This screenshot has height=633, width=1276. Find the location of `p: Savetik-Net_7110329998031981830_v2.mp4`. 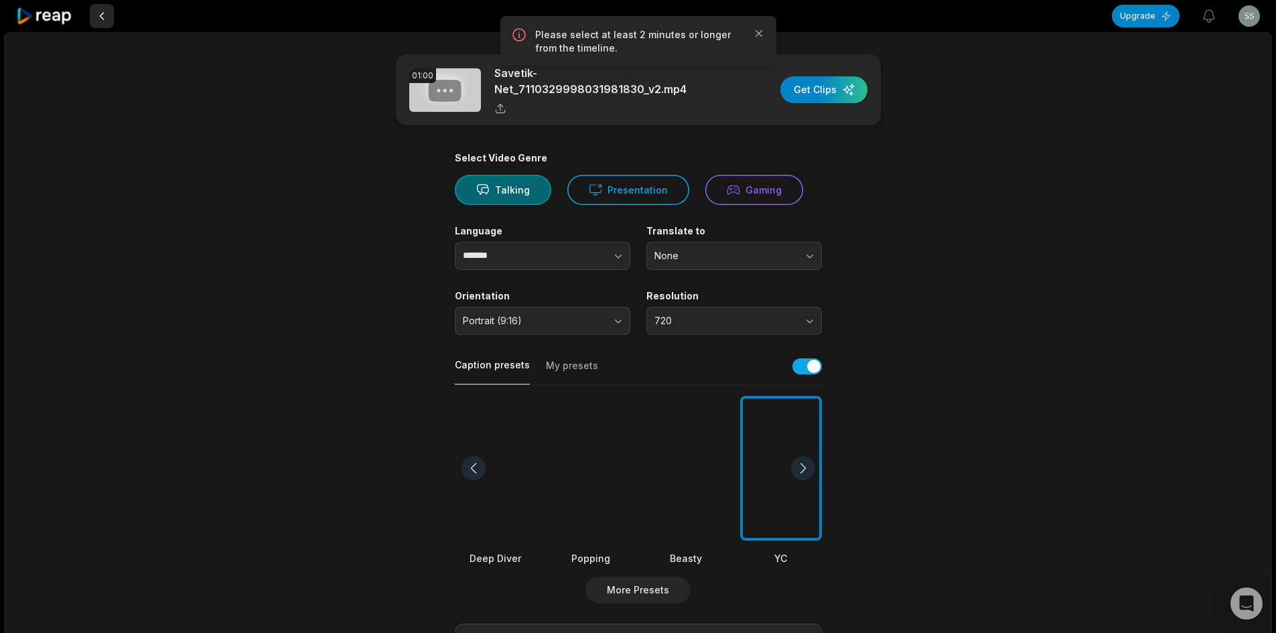

p: Savetik-Net_7110329998031981830_v2.mp4 is located at coordinates (609, 81).